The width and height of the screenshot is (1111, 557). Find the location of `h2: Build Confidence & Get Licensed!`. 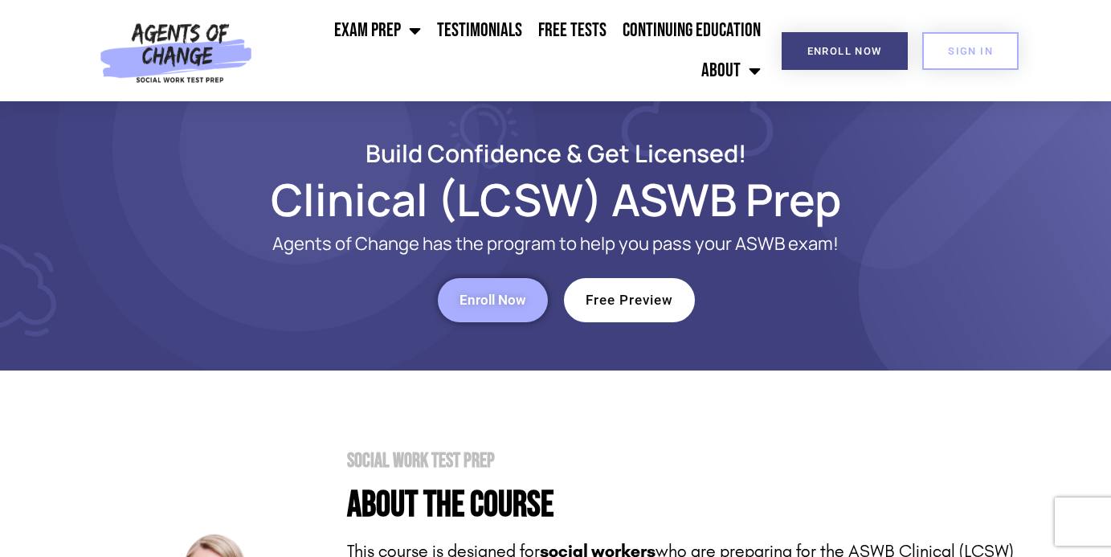

h2: Build Confidence & Get Licensed! is located at coordinates (556, 153).